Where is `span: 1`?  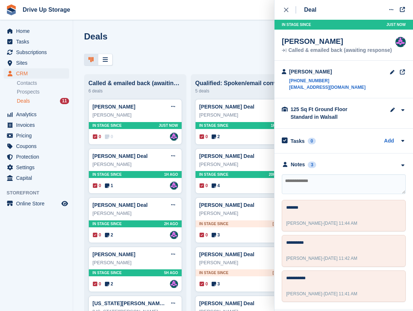 span: 1 is located at coordinates (109, 186).